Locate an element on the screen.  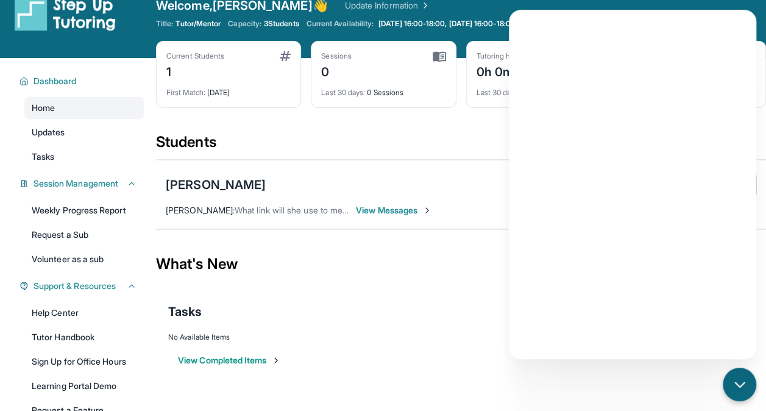
a: Help Center is located at coordinates (84, 313).